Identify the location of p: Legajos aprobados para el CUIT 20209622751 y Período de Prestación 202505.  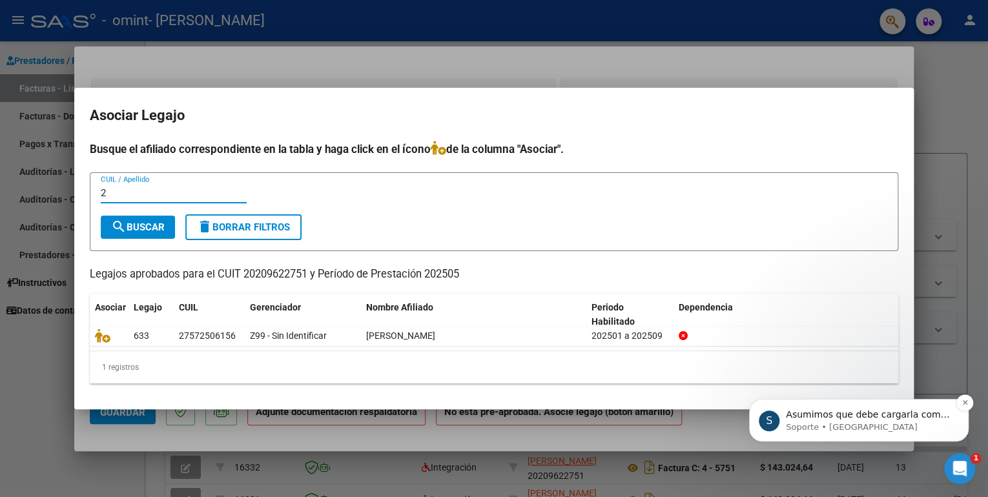
(494, 274).